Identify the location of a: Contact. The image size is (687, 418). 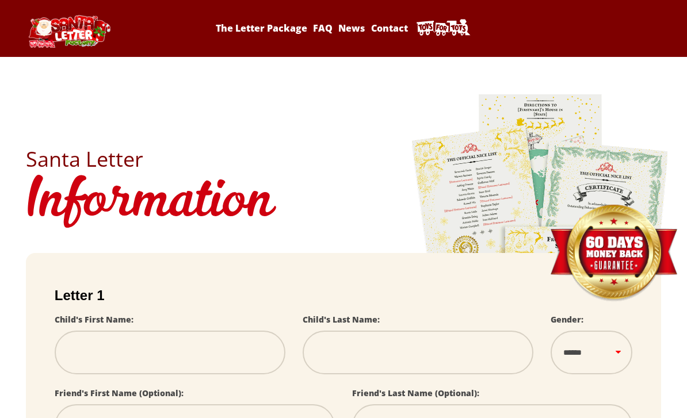
(389, 28).